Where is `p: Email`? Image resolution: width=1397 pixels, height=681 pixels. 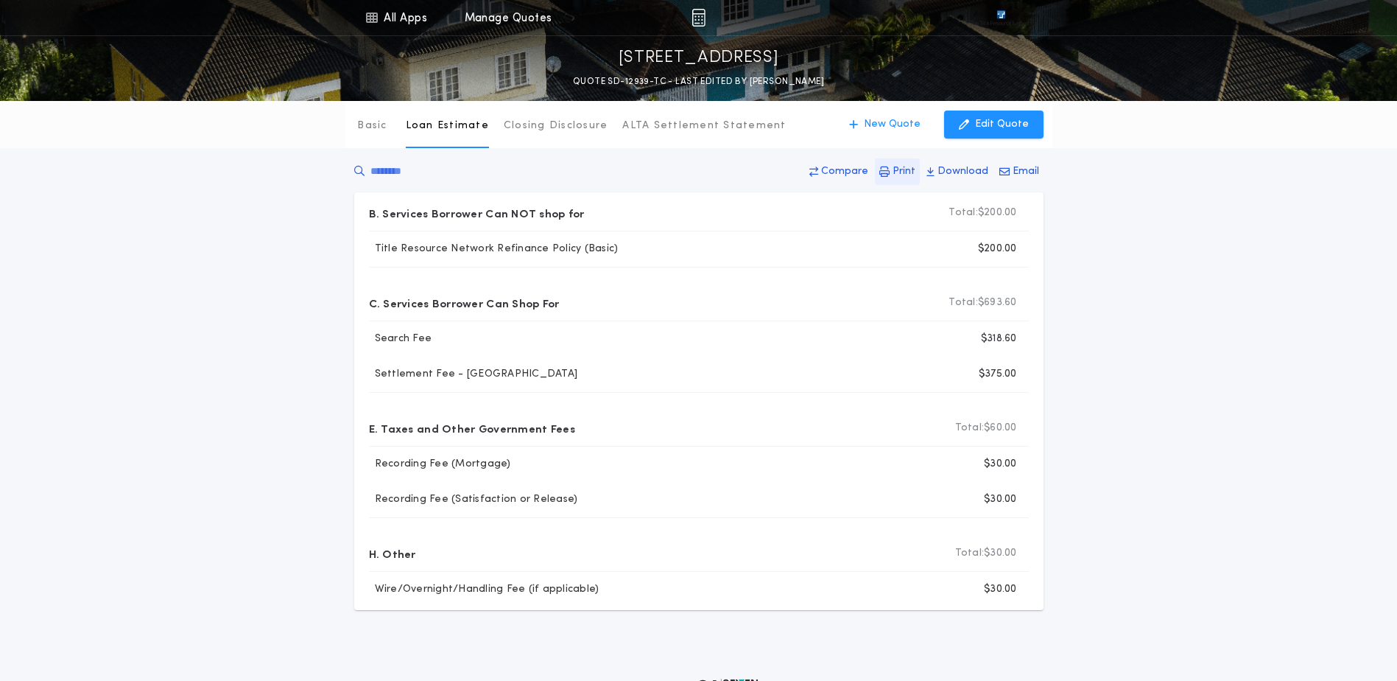
p: Email is located at coordinates (1026, 172).